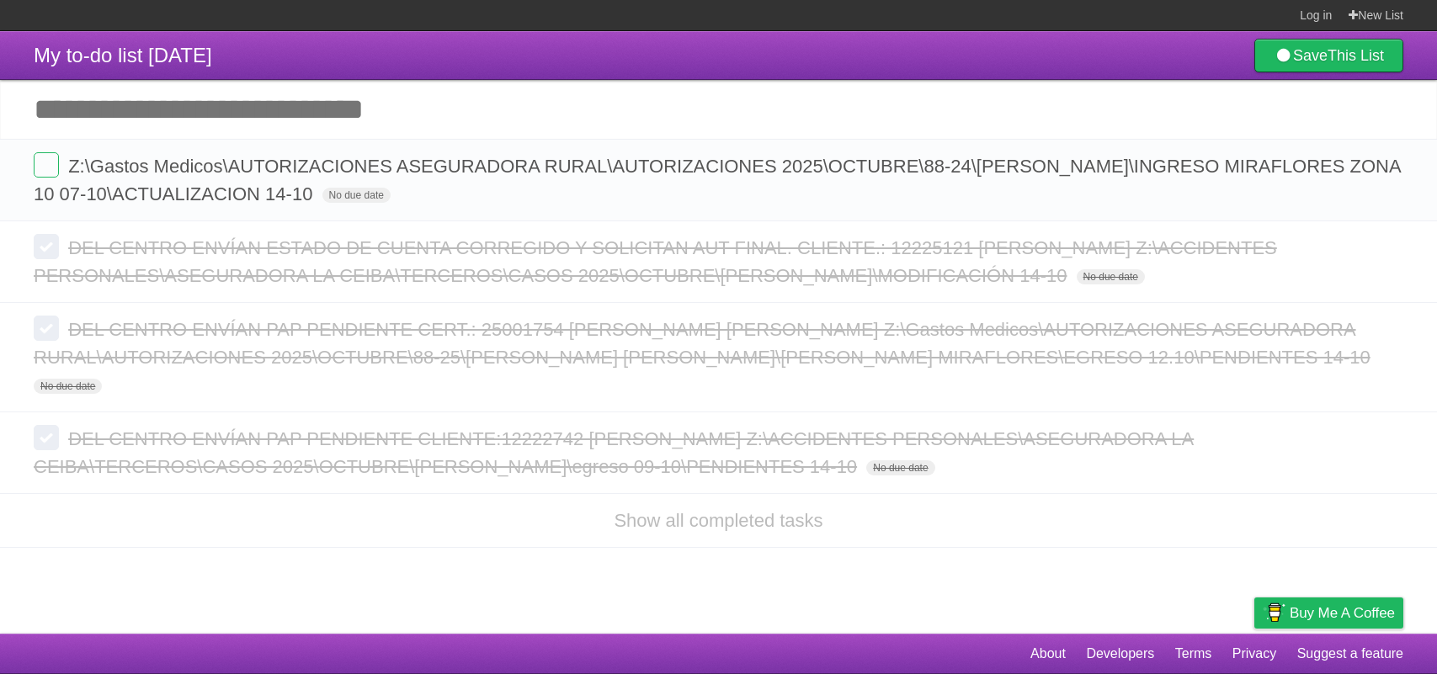 Image resolution: width=1437 pixels, height=674 pixels. Describe the element at coordinates (1329, 613) in the screenshot. I see `a: Buy me a coffee` at that location.